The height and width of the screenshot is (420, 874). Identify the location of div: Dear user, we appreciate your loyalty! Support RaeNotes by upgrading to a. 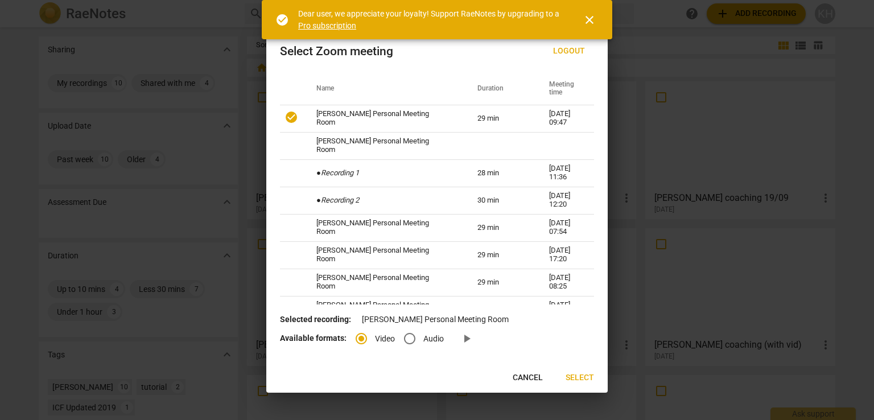
(430, 19).